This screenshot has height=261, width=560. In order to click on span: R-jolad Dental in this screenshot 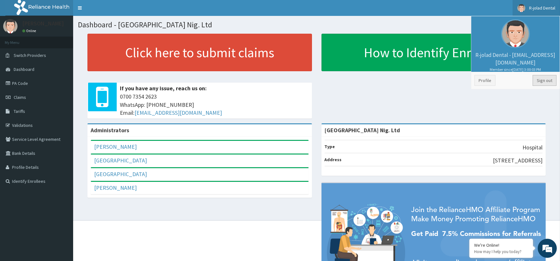, I will do `click(542, 8)`.